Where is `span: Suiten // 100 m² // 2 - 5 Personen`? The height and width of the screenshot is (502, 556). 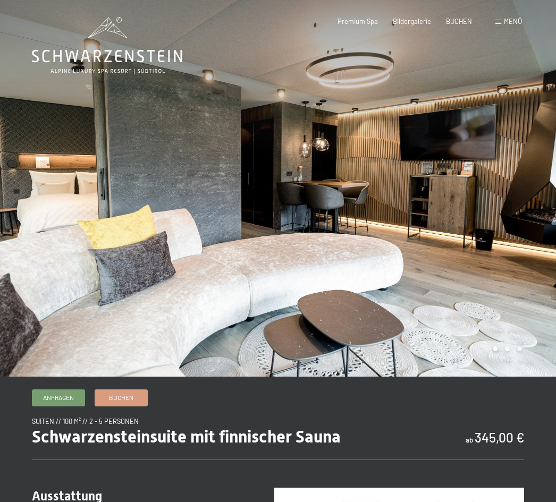 span: Suiten // 100 m² // 2 - 5 Personen is located at coordinates (85, 422).